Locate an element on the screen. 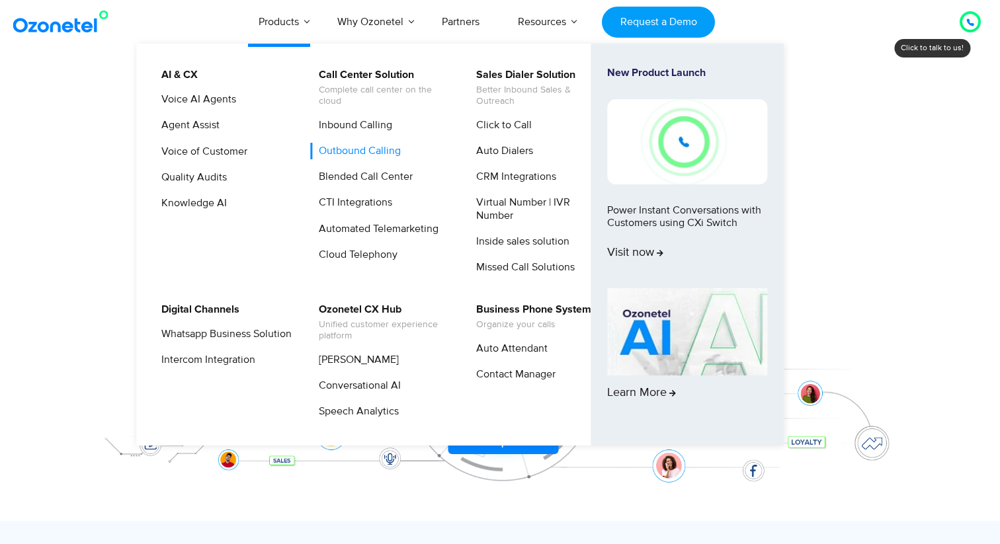 This screenshot has width=1000, height=544. a: Request a Demo is located at coordinates (658, 22).